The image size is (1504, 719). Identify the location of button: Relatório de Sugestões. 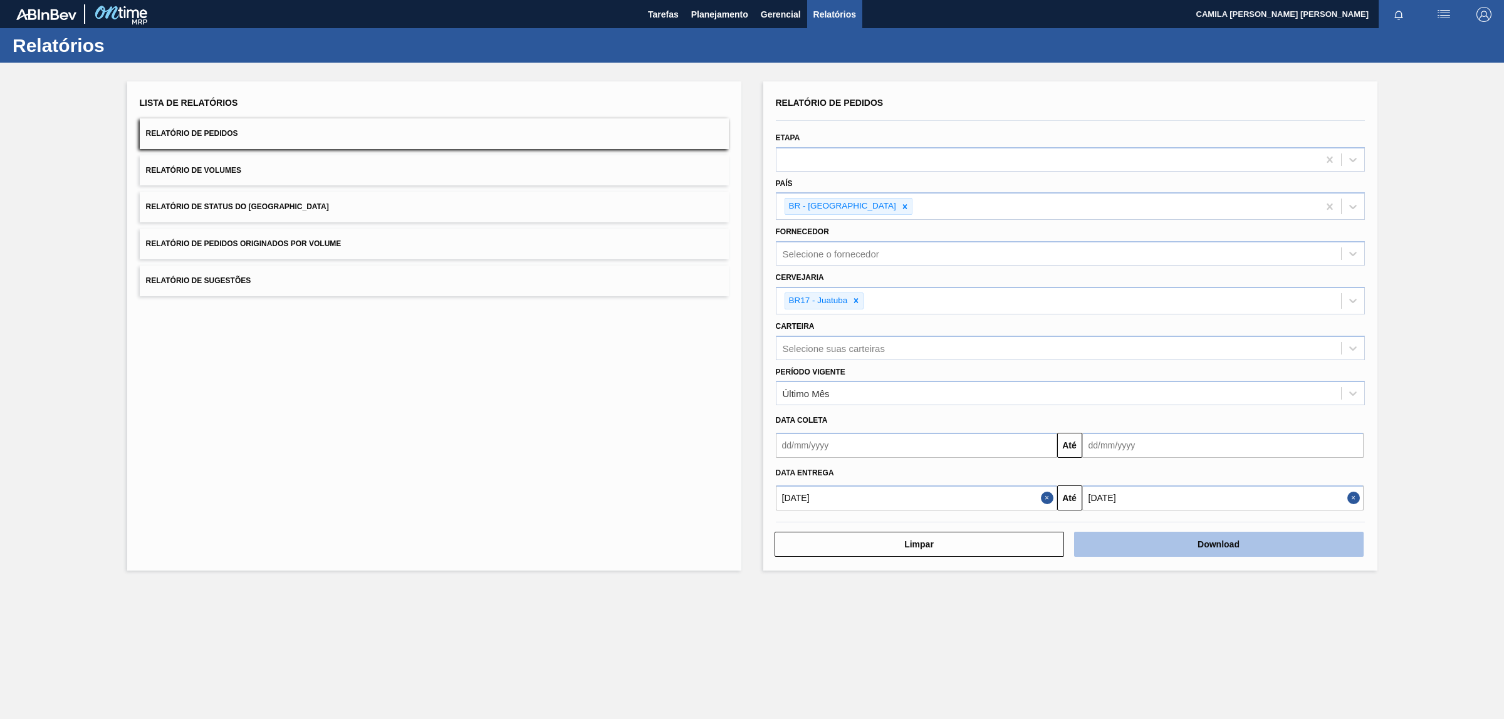
(434, 281).